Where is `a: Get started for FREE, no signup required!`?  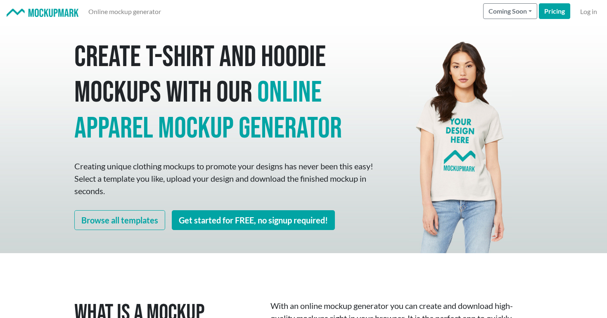
a: Get started for FREE, no signup required! is located at coordinates (253, 220).